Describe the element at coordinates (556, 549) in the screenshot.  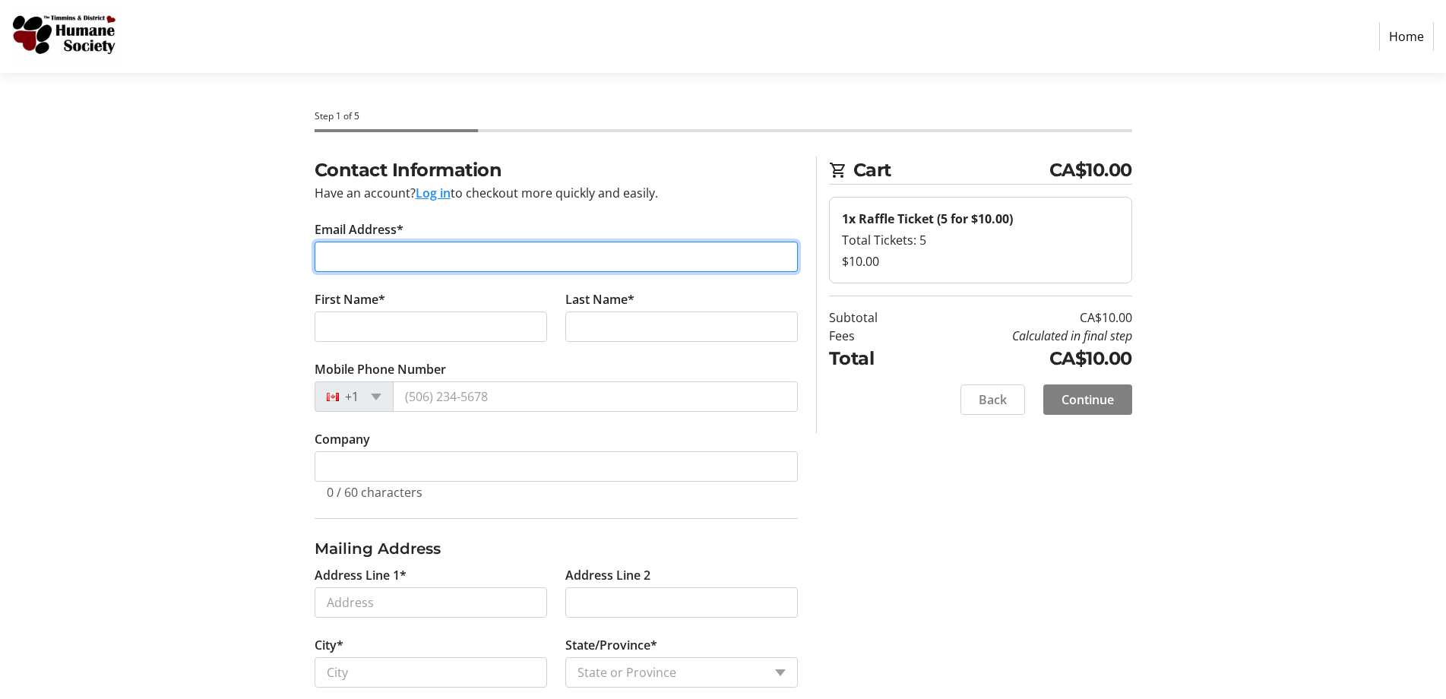
I see `h3: Mailing Address` at that location.